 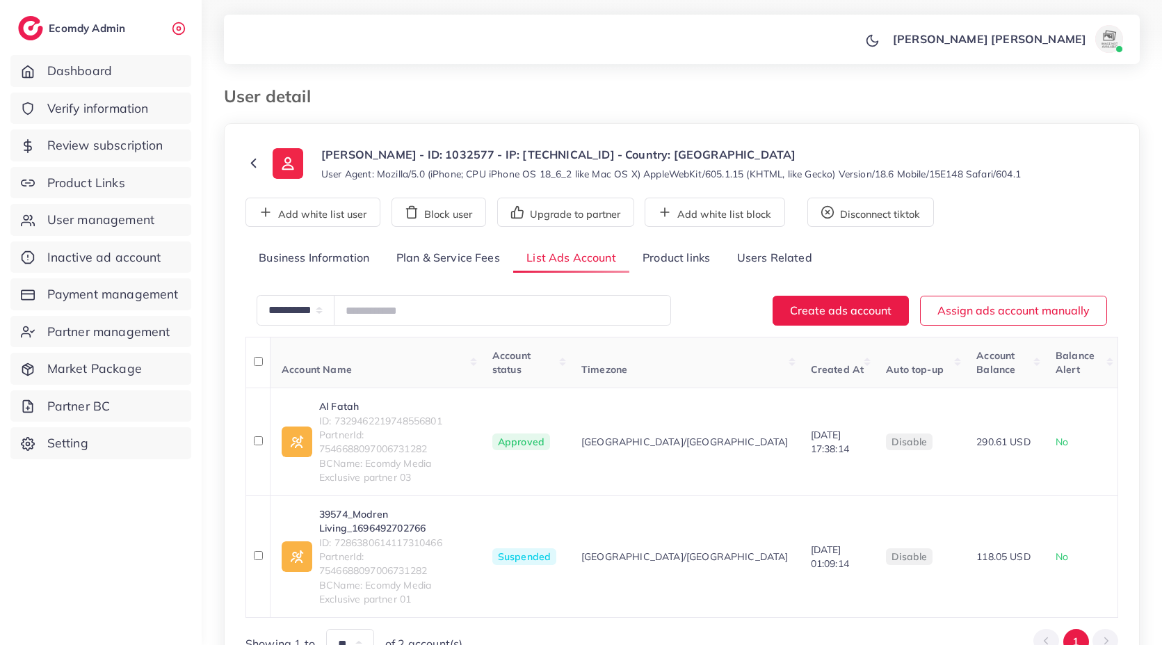 What do you see at coordinates (101, 294) in the screenshot?
I see `a: Payment management` at bounding box center [101, 294].